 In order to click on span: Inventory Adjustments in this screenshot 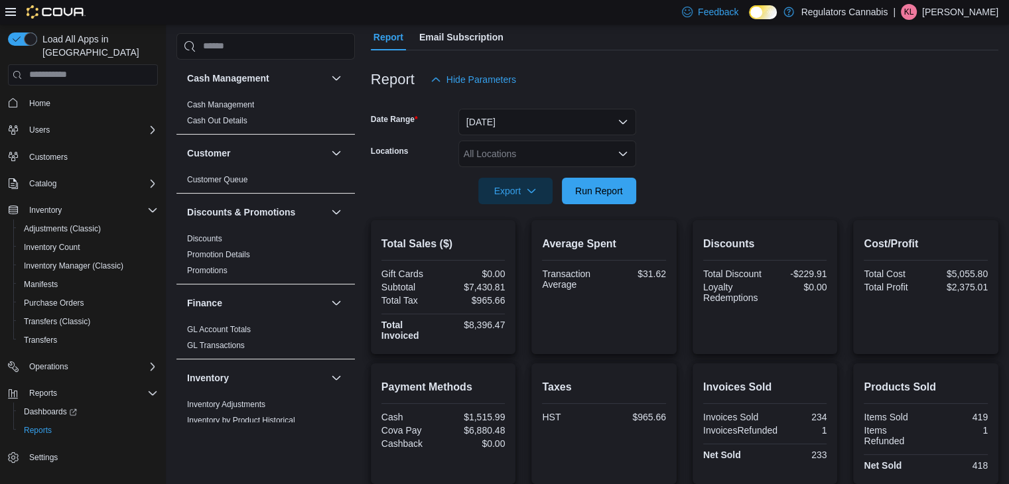, I will do `click(226, 405)`.